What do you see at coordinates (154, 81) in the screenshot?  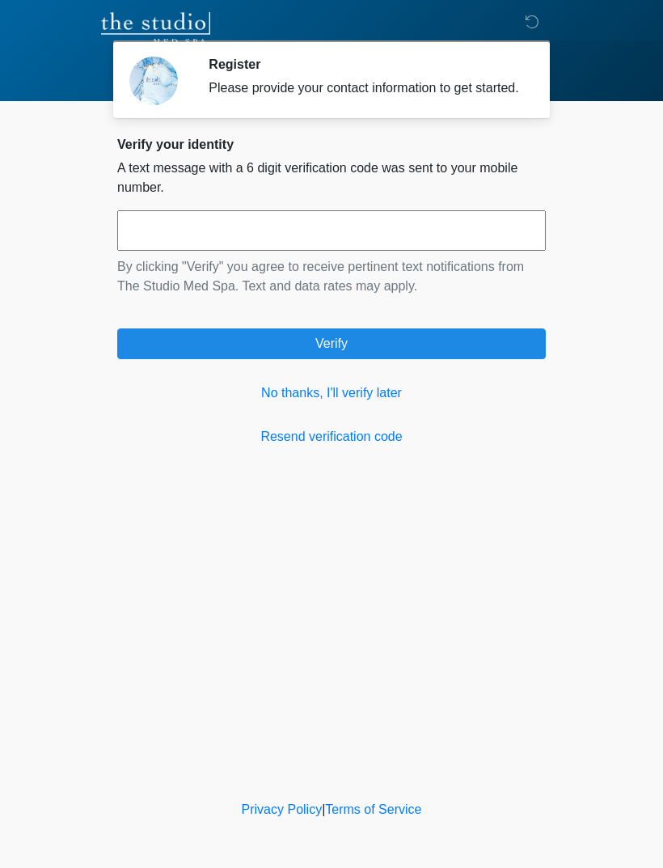 I see `img: Agent Avatar` at bounding box center [154, 81].